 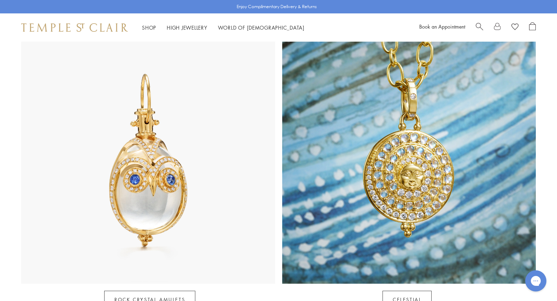 What do you see at coordinates (187, 28) in the screenshot?
I see `a: High JewelleryHigh Jewellery` at bounding box center [187, 28].